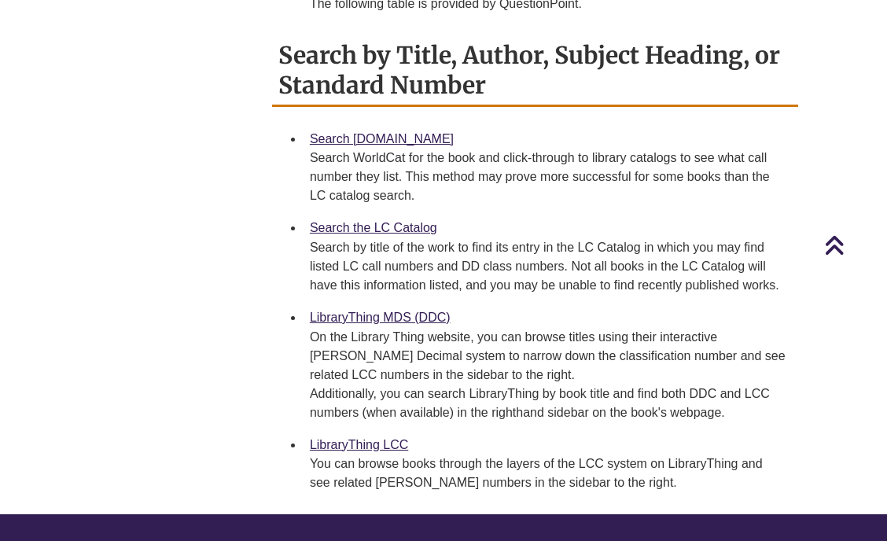 This screenshot has height=541, width=887. What do you see at coordinates (535, 71) in the screenshot?
I see `h2: Search by Title, Author, Subject Heading, or Standard Number` at bounding box center [535, 71].